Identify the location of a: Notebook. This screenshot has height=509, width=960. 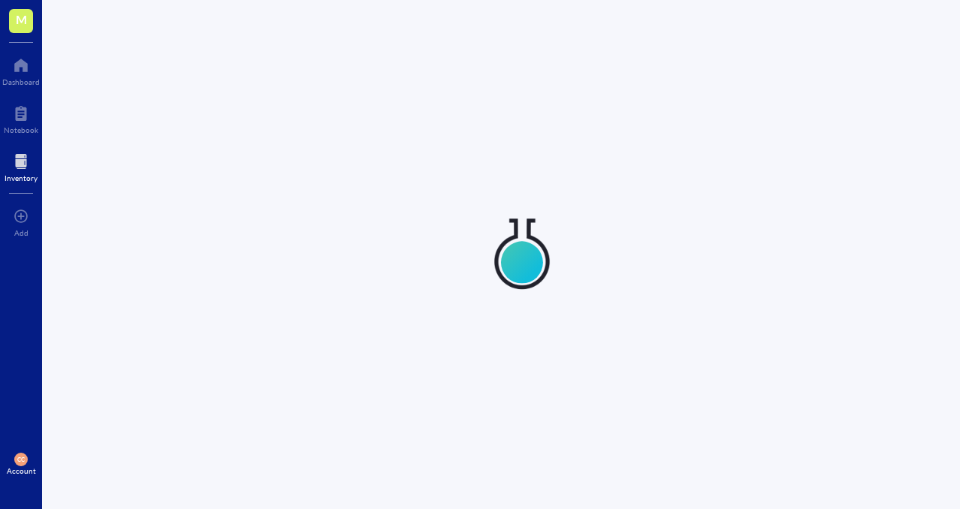
(21, 118).